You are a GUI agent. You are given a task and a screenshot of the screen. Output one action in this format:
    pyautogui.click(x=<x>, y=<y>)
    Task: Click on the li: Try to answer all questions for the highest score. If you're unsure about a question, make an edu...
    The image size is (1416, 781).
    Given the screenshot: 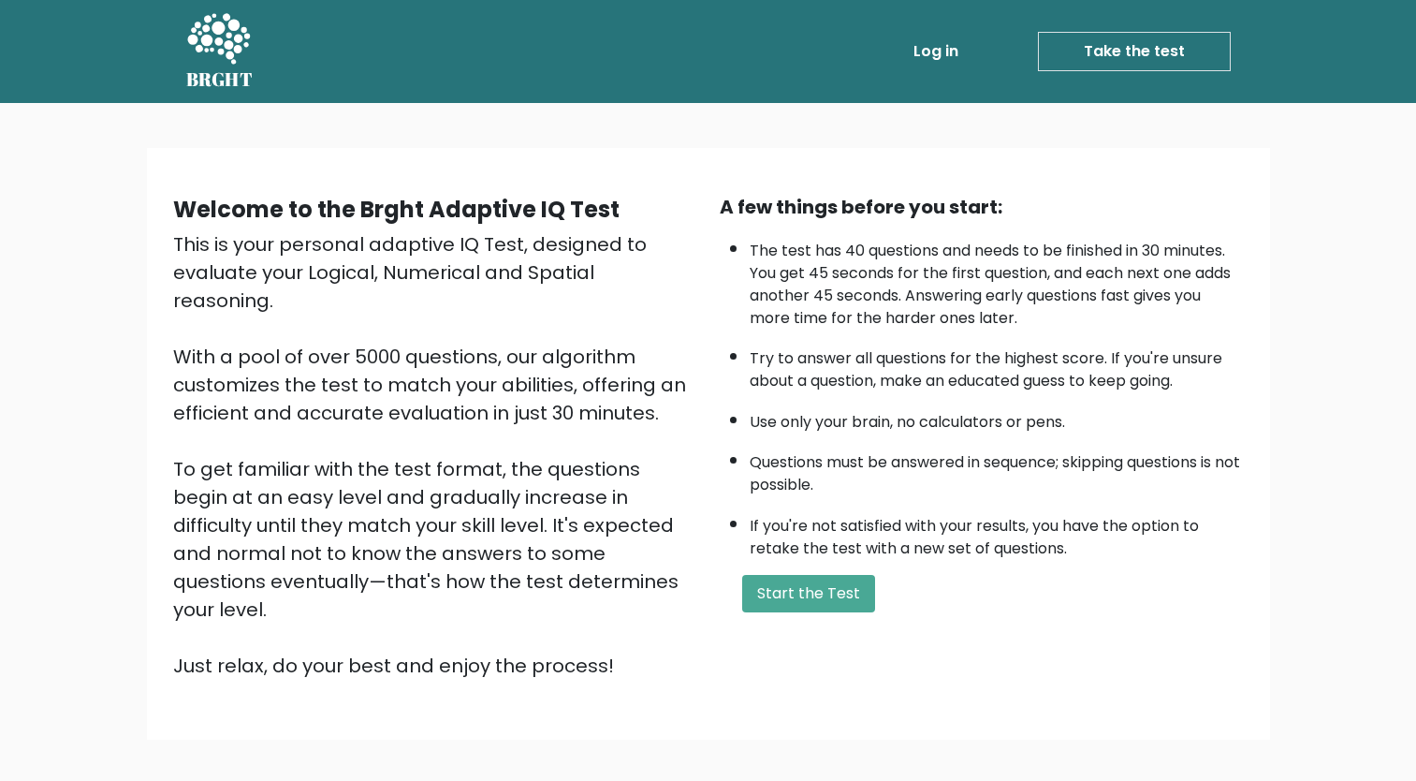 What is the action you would take?
    pyautogui.click(x=997, y=365)
    